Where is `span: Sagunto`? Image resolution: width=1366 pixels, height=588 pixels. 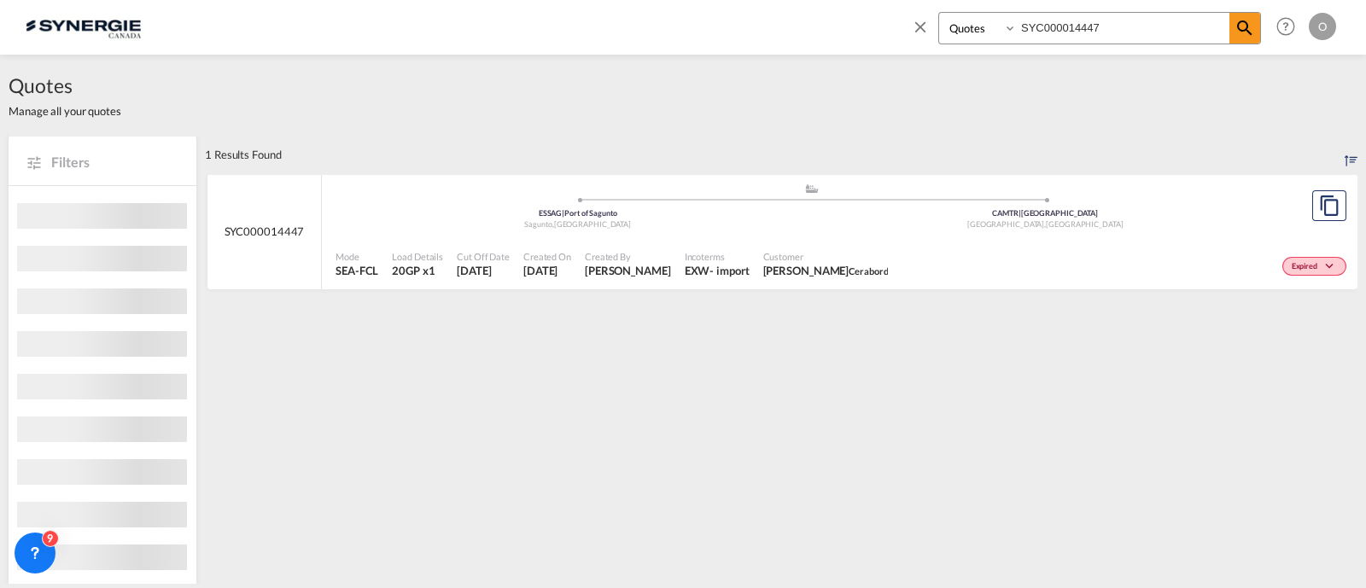
span: Sagunto is located at coordinates (539, 224).